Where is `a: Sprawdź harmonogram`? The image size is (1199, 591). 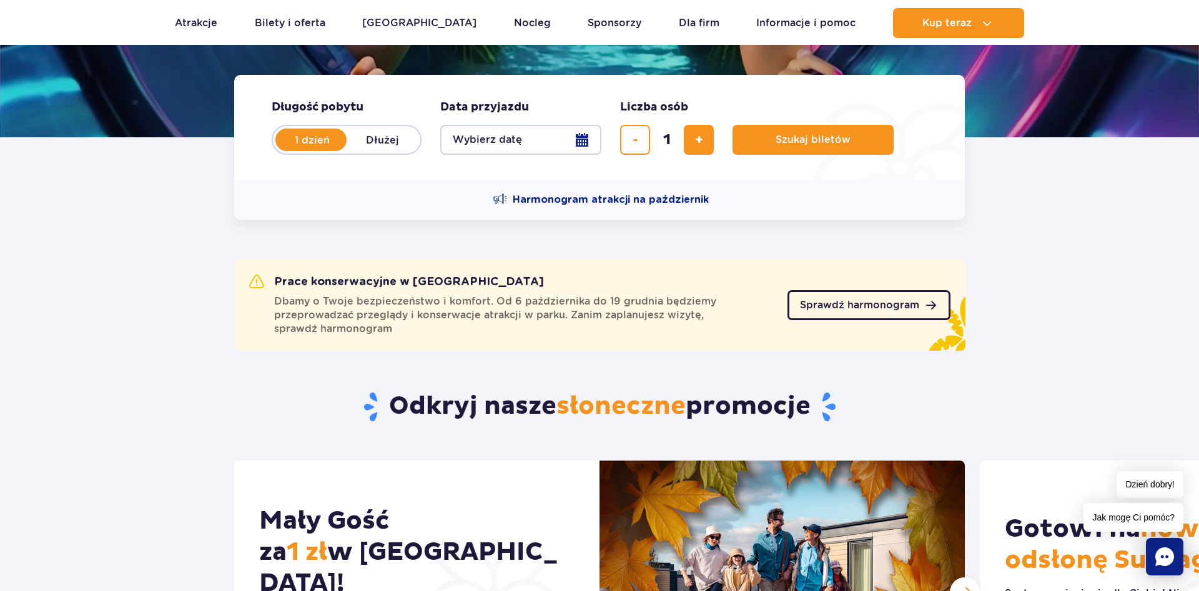
a: Sprawdź harmonogram is located at coordinates (869, 305).